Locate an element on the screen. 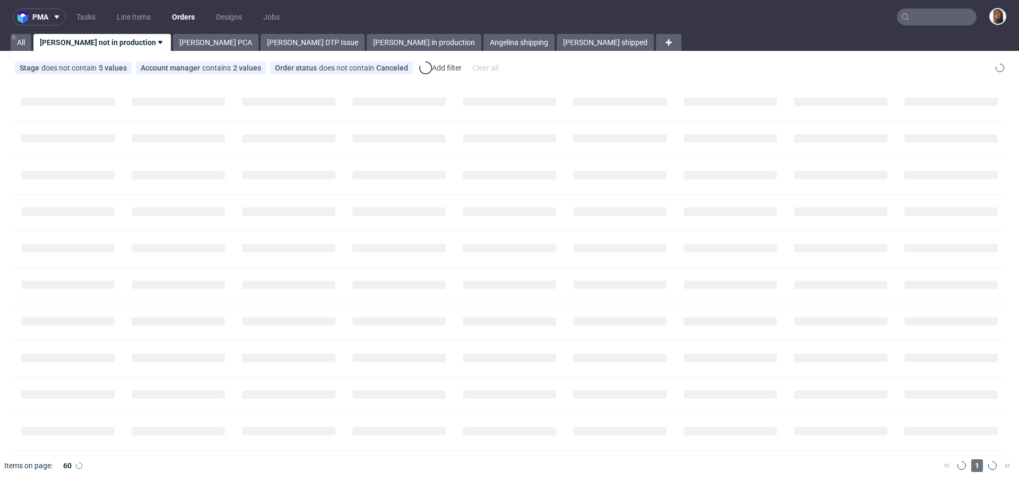 The height and width of the screenshot is (481, 1019). a: Tasks is located at coordinates (86, 17).